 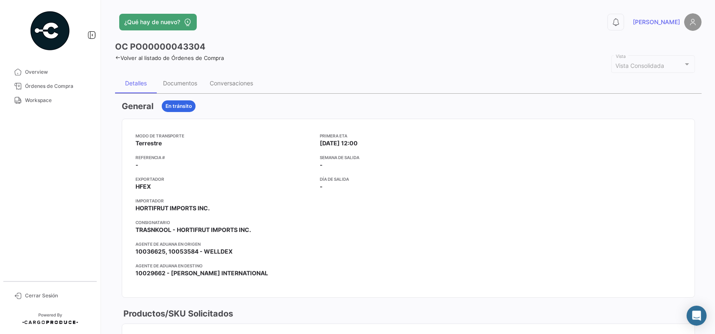 What do you see at coordinates (158, 22) in the screenshot?
I see `button: ¿Qué hay de nuevo?` at bounding box center [158, 22].